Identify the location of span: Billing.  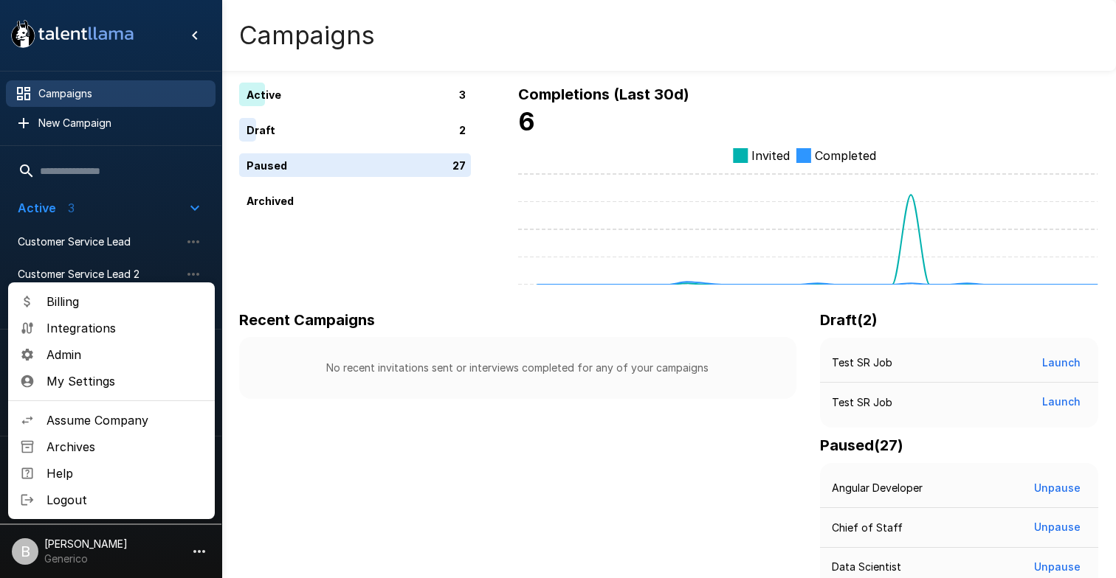
(125, 302).